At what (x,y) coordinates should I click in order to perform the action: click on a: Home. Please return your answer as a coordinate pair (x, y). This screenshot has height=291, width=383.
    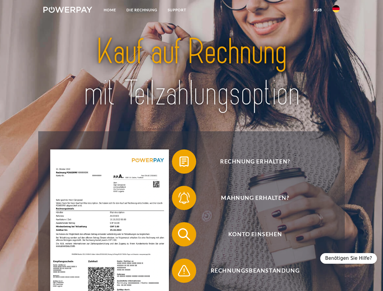
    Looking at the image, I should click on (110, 10).